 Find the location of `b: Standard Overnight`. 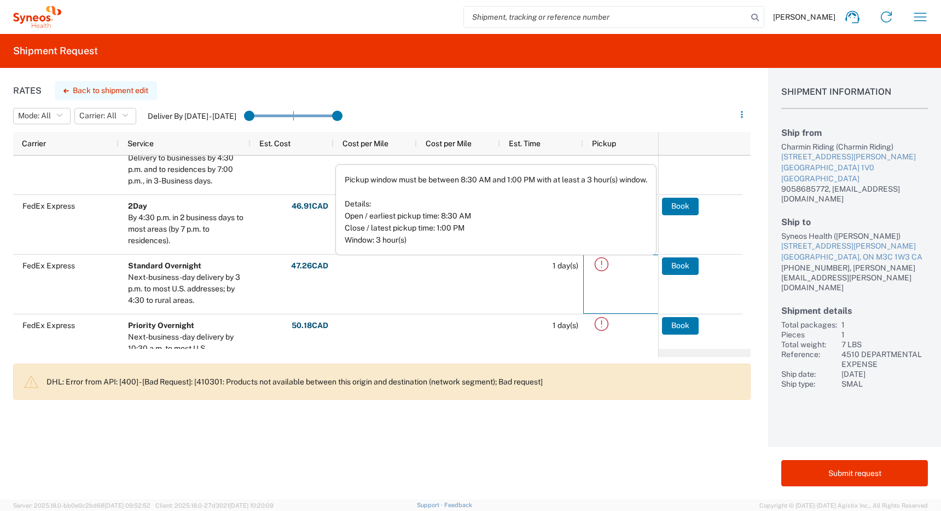

b: Standard Overnight is located at coordinates (165, 265).